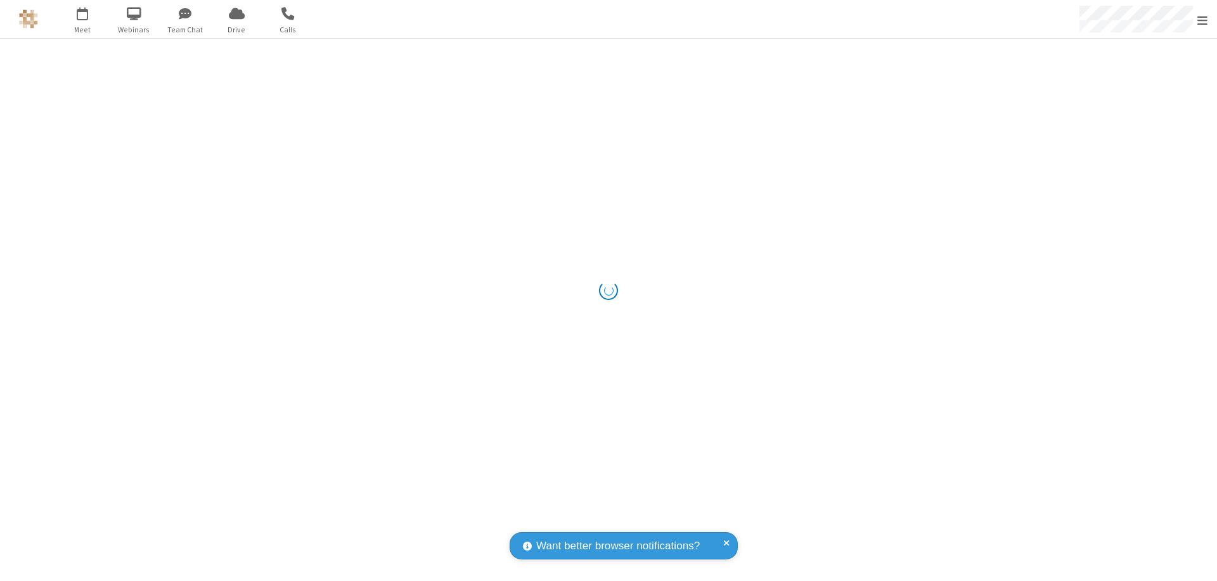 The height and width of the screenshot is (581, 1217). Describe the element at coordinates (618, 546) in the screenshot. I see `span: Want better browser notifications?` at that location.